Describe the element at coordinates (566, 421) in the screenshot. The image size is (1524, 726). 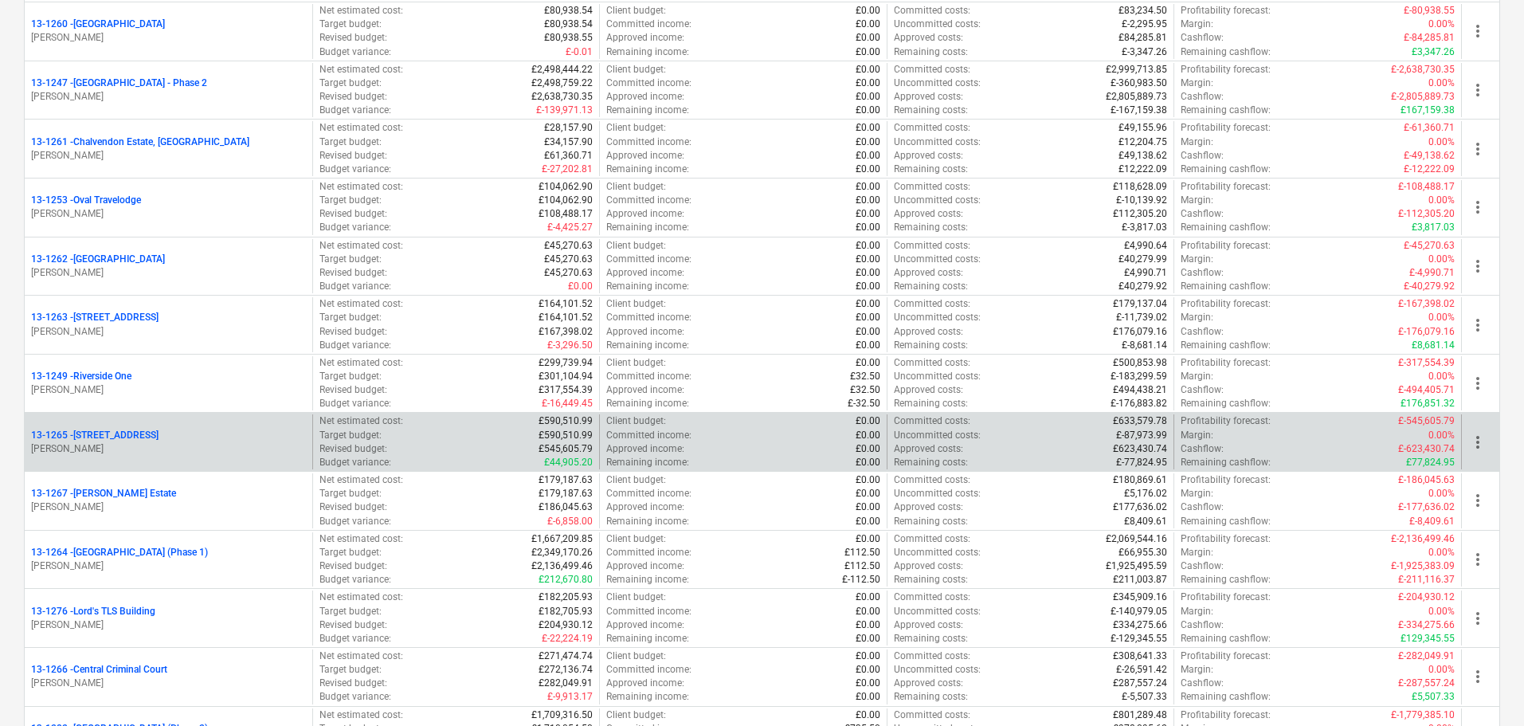
I see `p: £590,510.99` at that location.